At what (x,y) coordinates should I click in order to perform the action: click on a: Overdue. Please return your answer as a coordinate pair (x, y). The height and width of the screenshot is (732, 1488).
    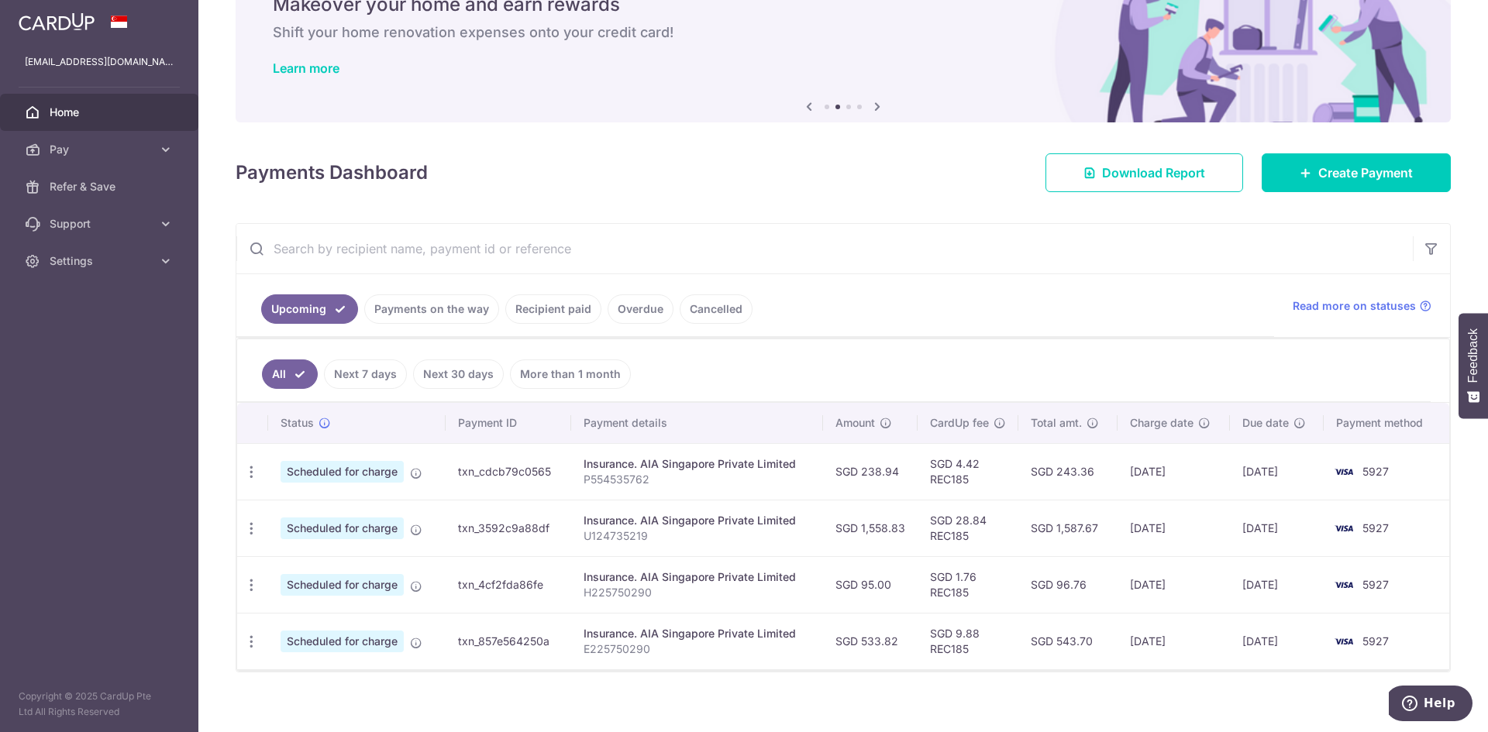
    Looking at the image, I should click on (640, 309).